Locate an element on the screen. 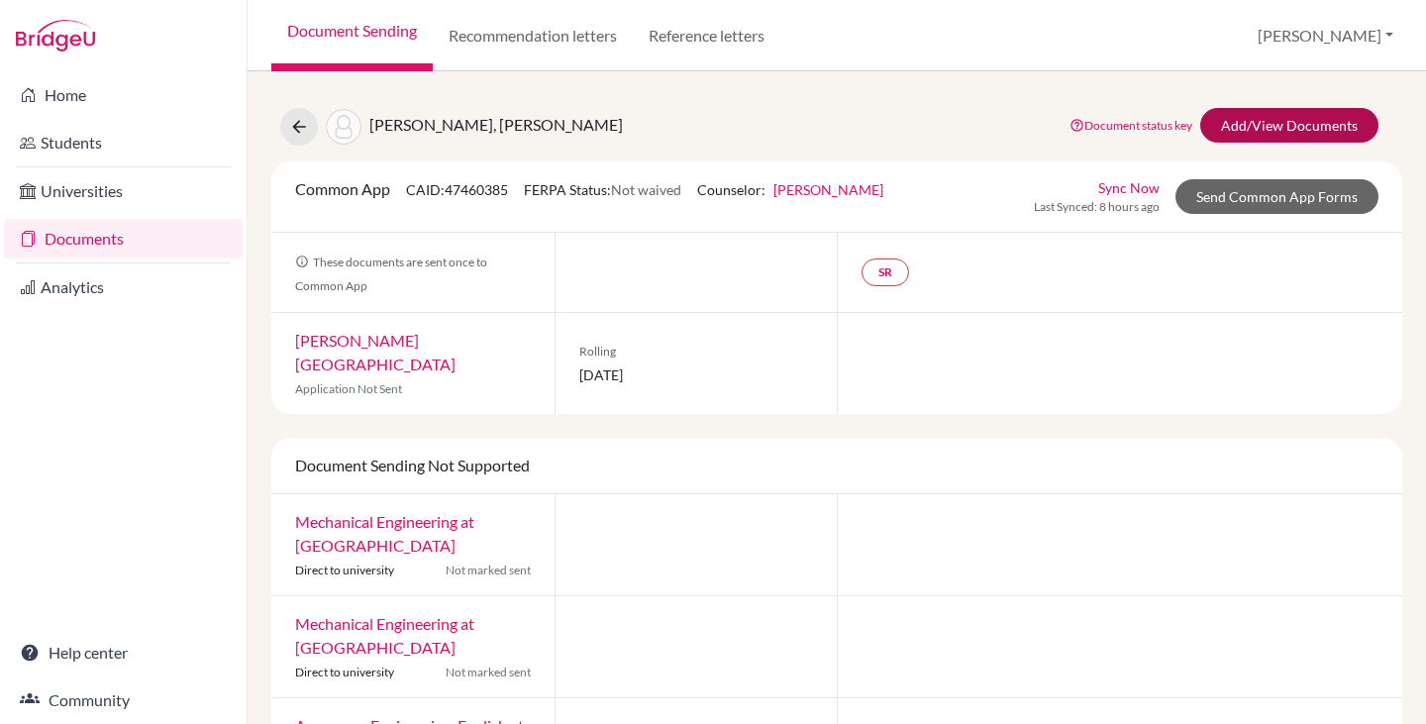 This screenshot has height=724, width=1426. a: Add/View Documents is located at coordinates (1289, 125).